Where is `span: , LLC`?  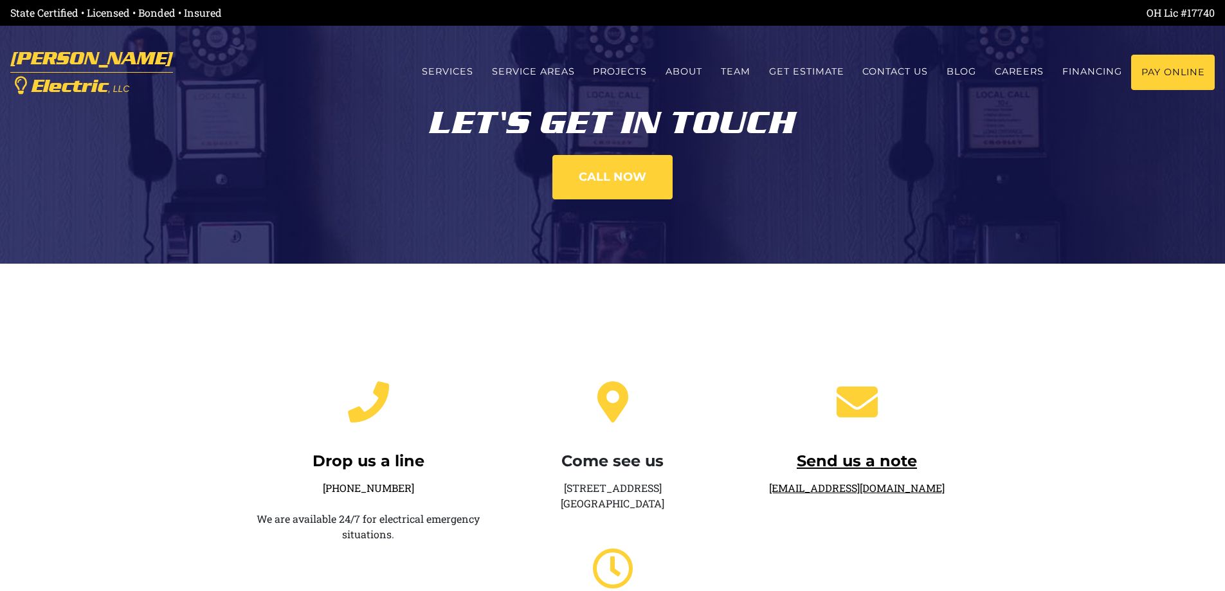
span: , LLC is located at coordinates (118, 89).